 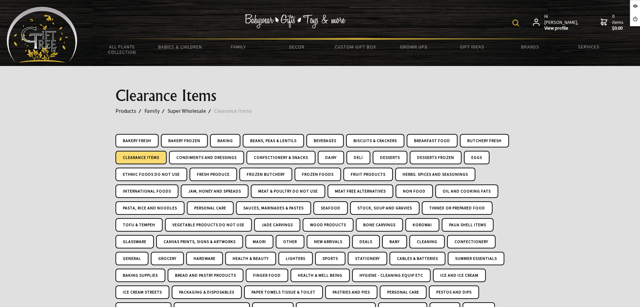 I want to click on a: Packaging & Disposables, so click(x=207, y=292).